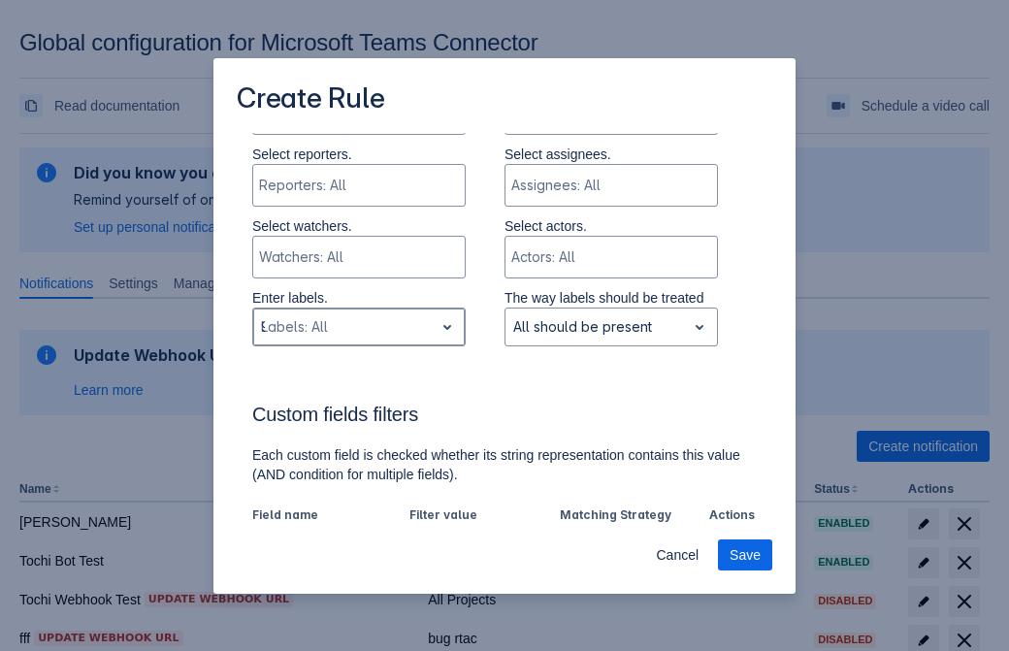 The image size is (1009, 651). I want to click on p: Select assignees., so click(611, 154).